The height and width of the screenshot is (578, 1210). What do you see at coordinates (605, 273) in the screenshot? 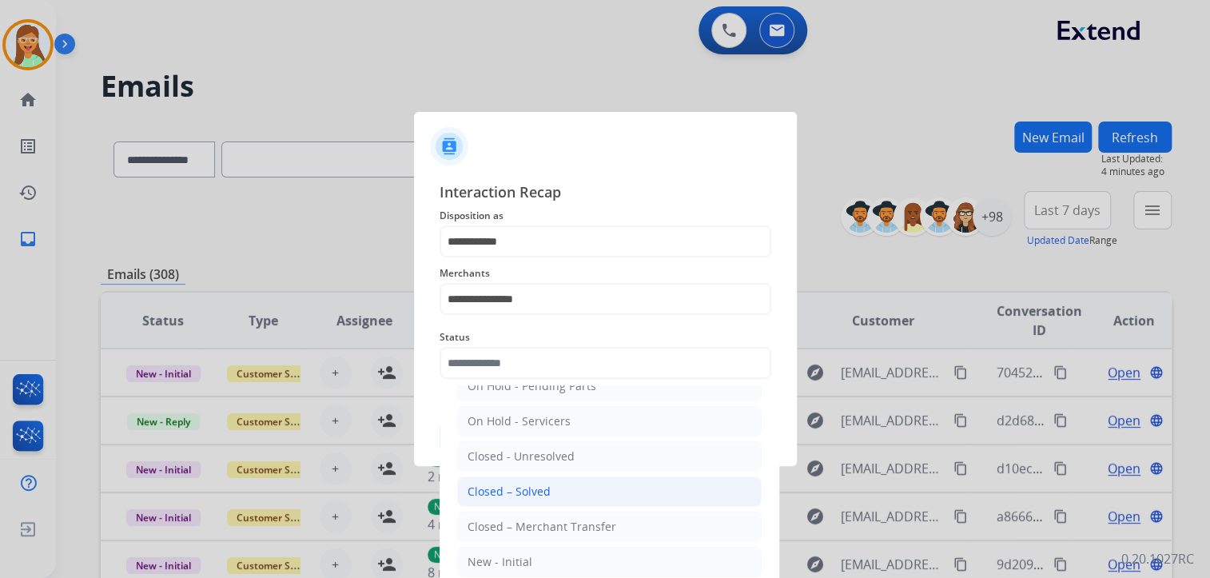
I see `span: Merchants` at bounding box center [605, 273].